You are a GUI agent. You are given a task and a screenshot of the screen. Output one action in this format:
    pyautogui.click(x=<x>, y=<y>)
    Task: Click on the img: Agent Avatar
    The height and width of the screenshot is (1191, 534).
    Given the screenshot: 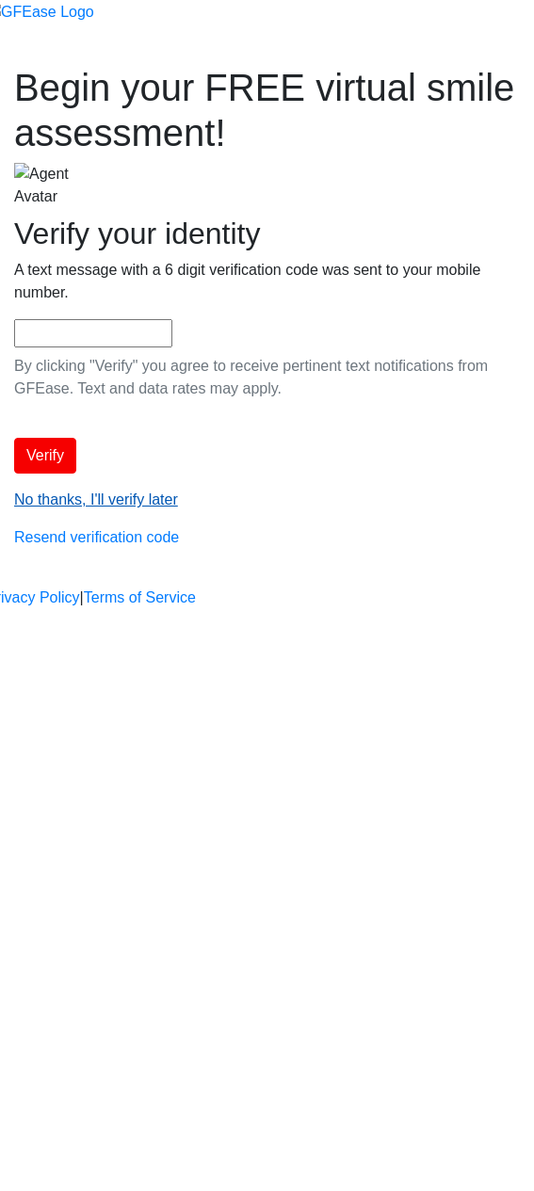 What is the action you would take?
    pyautogui.click(x=44, y=185)
    